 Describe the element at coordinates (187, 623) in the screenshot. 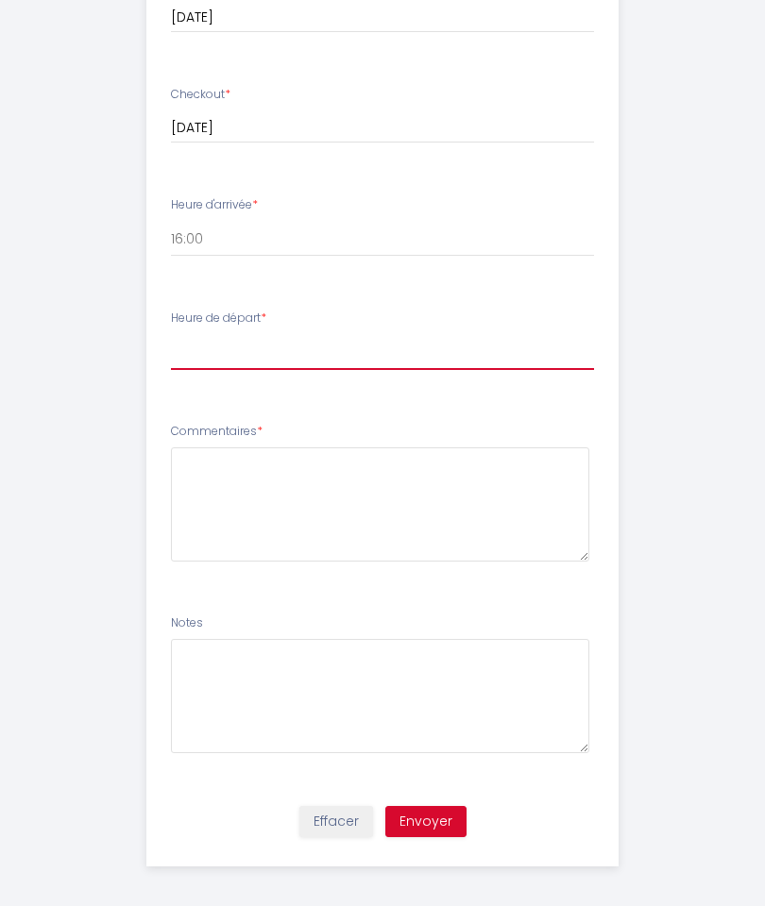

I see `label: Notes` at that location.